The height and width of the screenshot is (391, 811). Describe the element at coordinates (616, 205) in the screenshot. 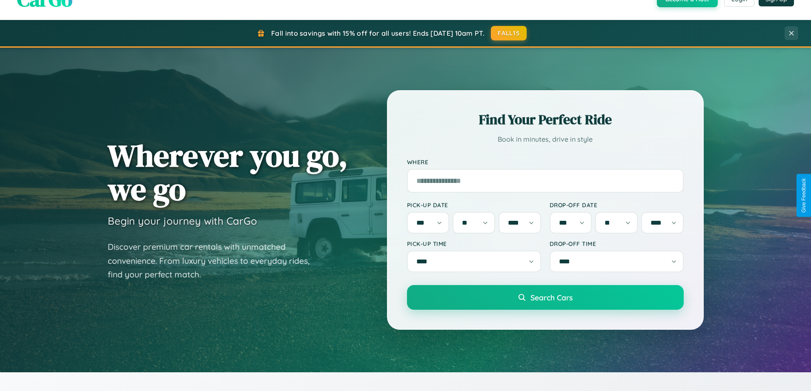

I see `label: Drop-off Date` at that location.